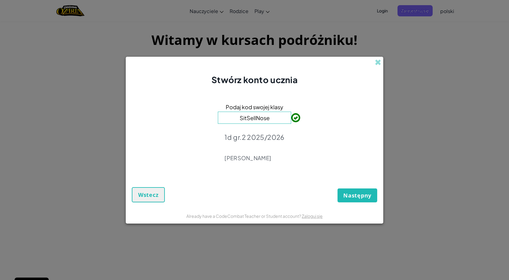  I want to click on span: Stwórz konto ucznia, so click(255, 79).